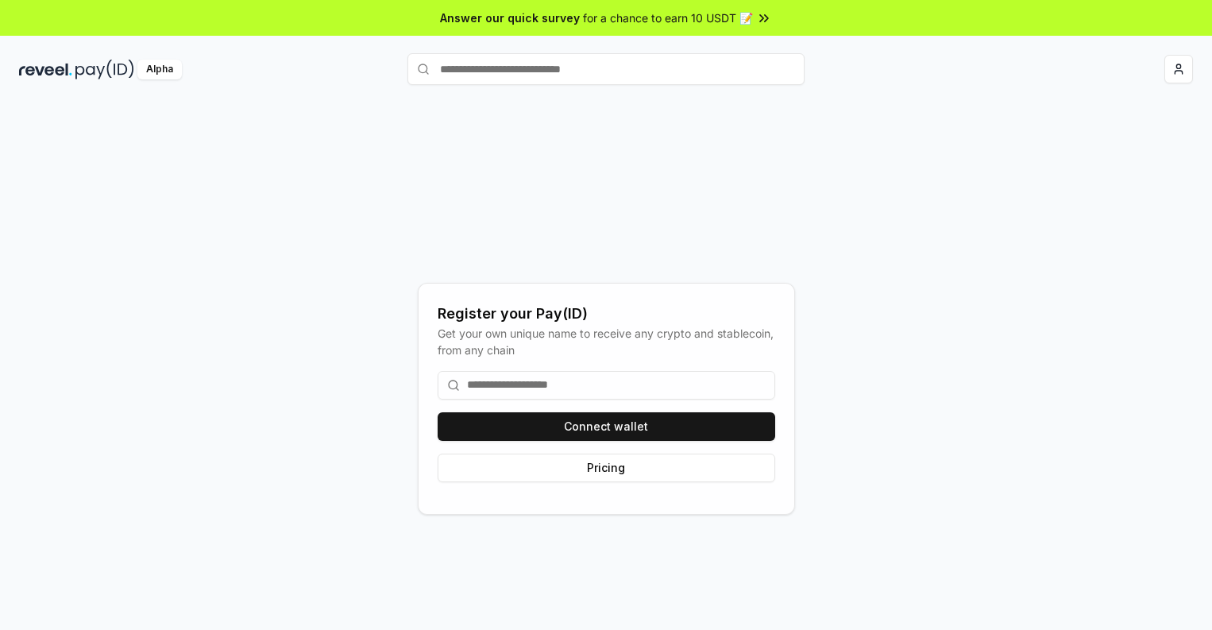 The width and height of the screenshot is (1212, 630). What do you see at coordinates (510, 17) in the screenshot?
I see `span: Answer our quick survey` at bounding box center [510, 17].